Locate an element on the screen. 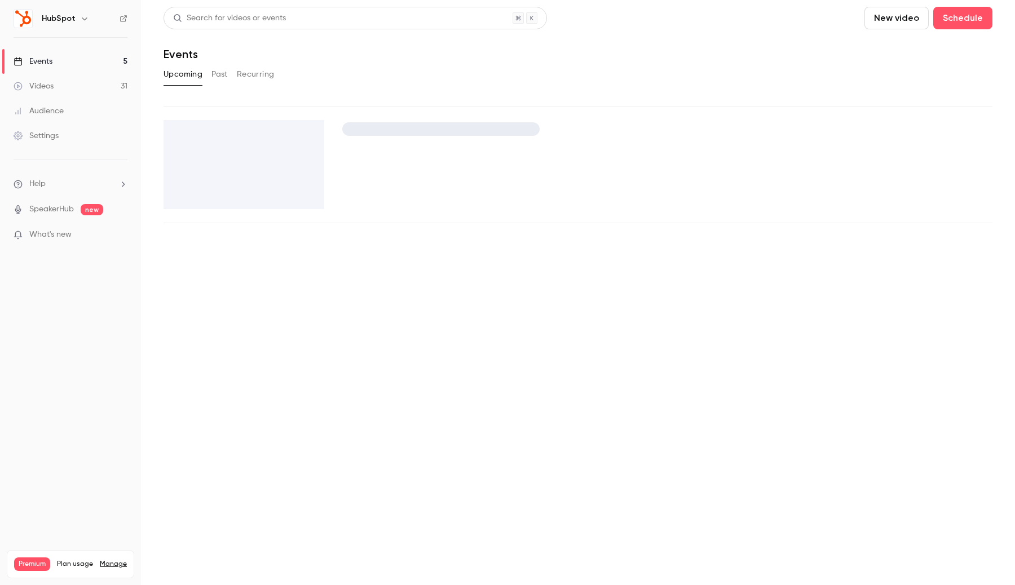 The image size is (1015, 585). div: Settings is located at coordinates (36, 136).